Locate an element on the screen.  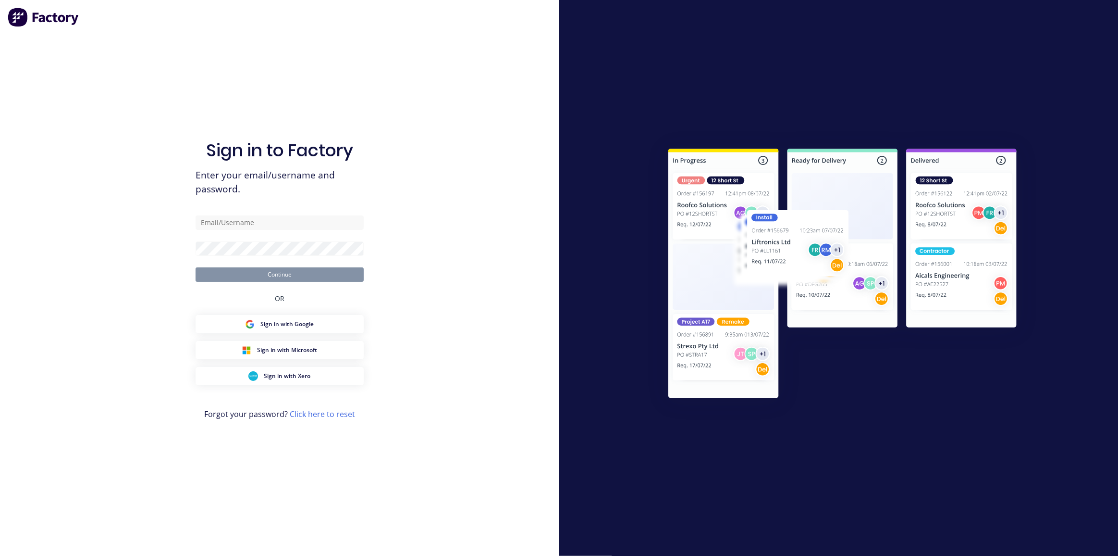
input: Email/Username is located at coordinates (280, 223).